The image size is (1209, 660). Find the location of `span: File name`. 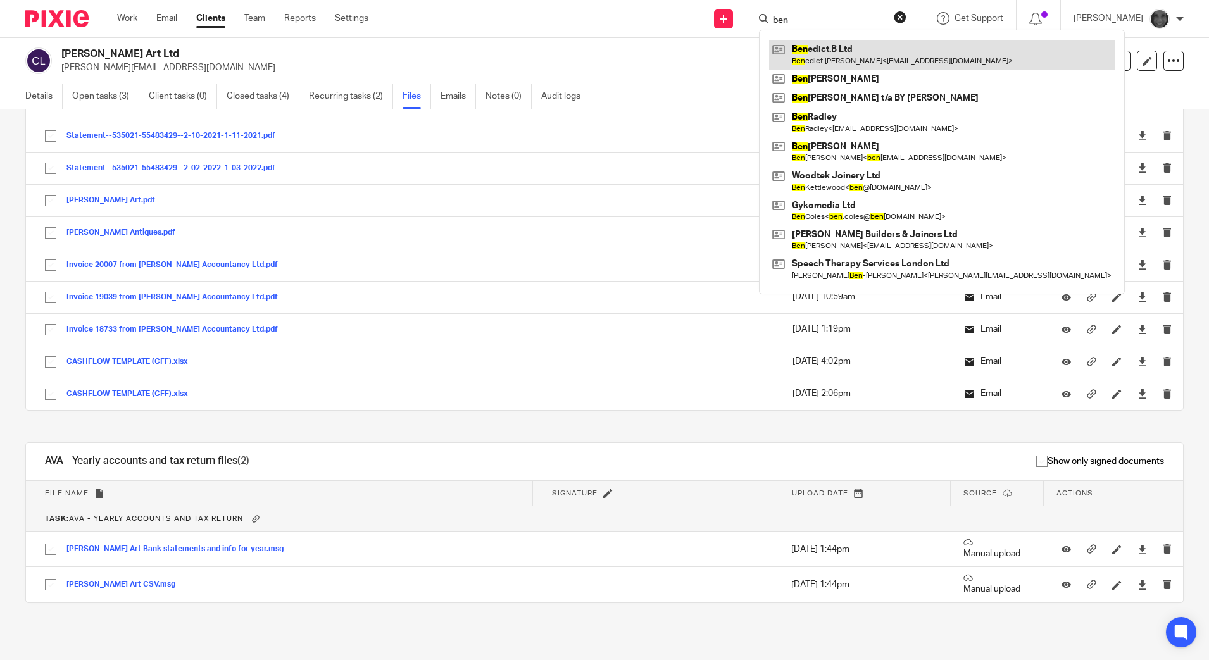

span: File name is located at coordinates (66, 493).